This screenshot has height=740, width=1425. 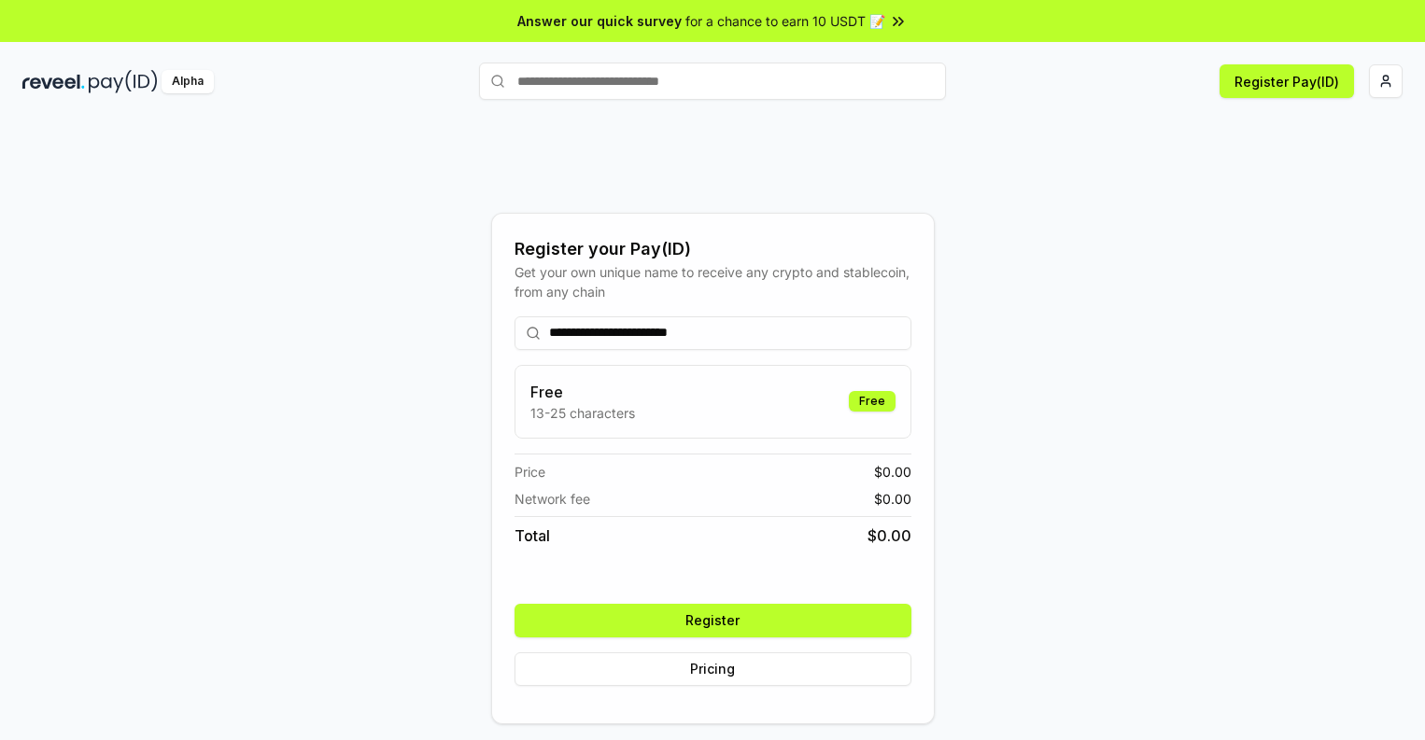 I want to click on button: Pricing, so click(x=712, y=669).